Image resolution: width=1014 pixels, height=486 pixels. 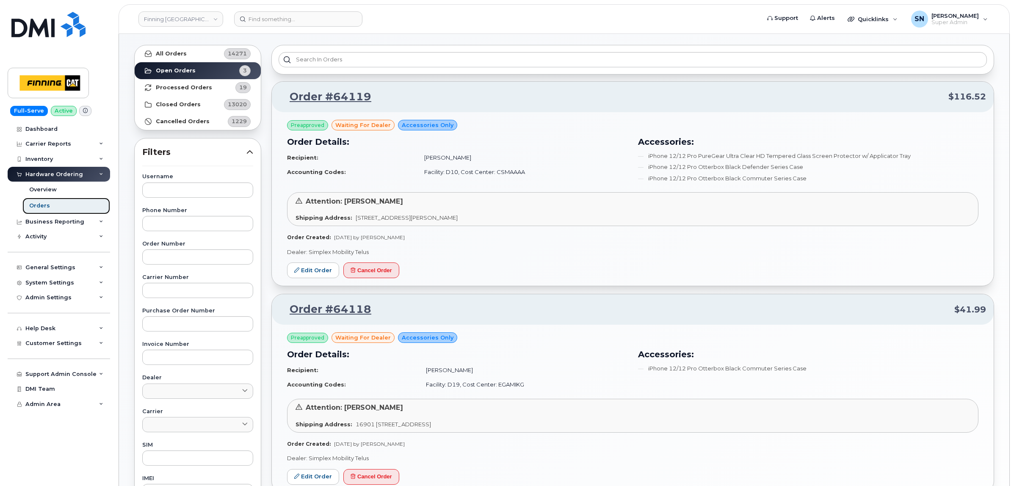 I want to click on label: Order Number, so click(x=198, y=244).